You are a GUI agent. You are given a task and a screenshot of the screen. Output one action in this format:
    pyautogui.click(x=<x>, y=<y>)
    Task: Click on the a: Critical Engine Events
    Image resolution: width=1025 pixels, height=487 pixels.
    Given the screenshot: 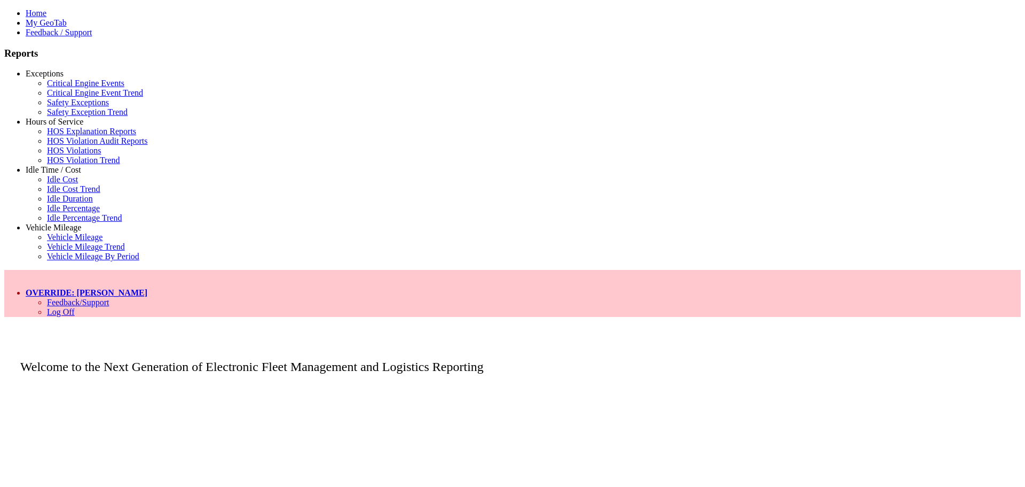 What is the action you would take?
    pyautogui.click(x=85, y=83)
    